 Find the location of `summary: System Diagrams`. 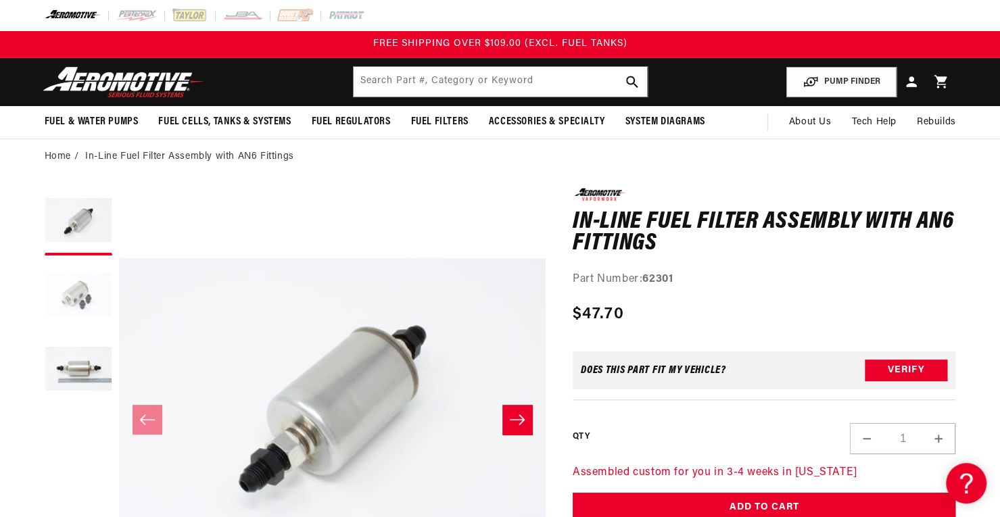

summary: System Diagrams is located at coordinates (665, 122).